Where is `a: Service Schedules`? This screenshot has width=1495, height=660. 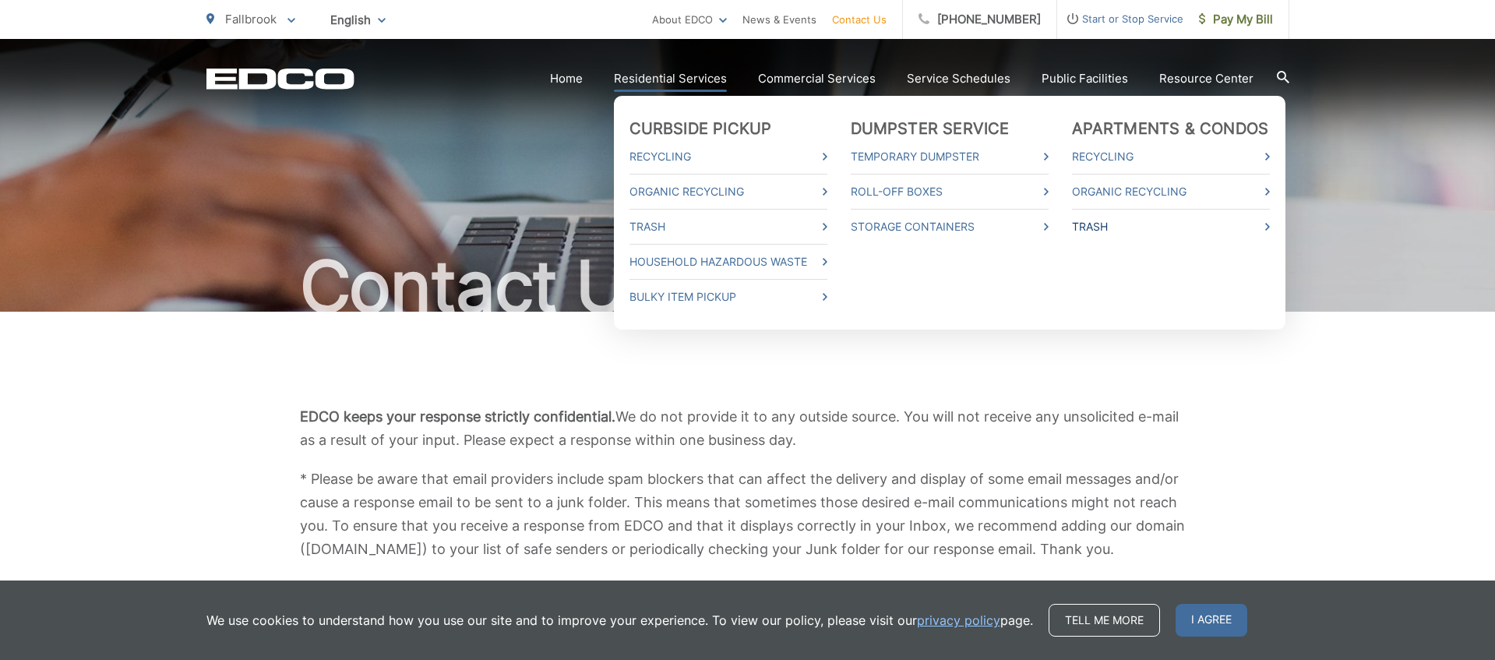 a: Service Schedules is located at coordinates (958, 79).